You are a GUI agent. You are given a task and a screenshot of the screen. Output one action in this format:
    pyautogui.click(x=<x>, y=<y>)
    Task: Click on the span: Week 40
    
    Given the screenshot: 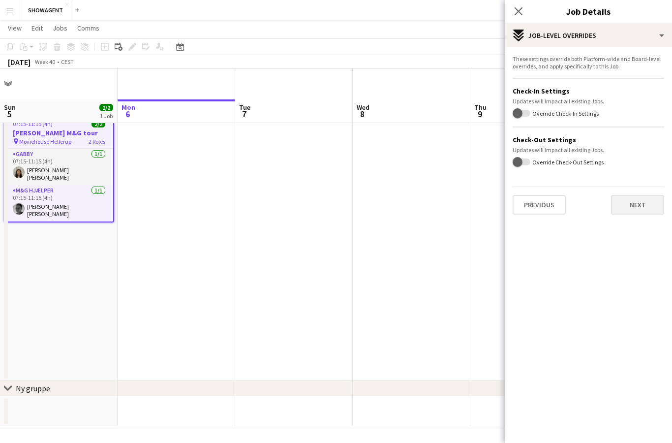 What is the action you would take?
    pyautogui.click(x=45, y=61)
    